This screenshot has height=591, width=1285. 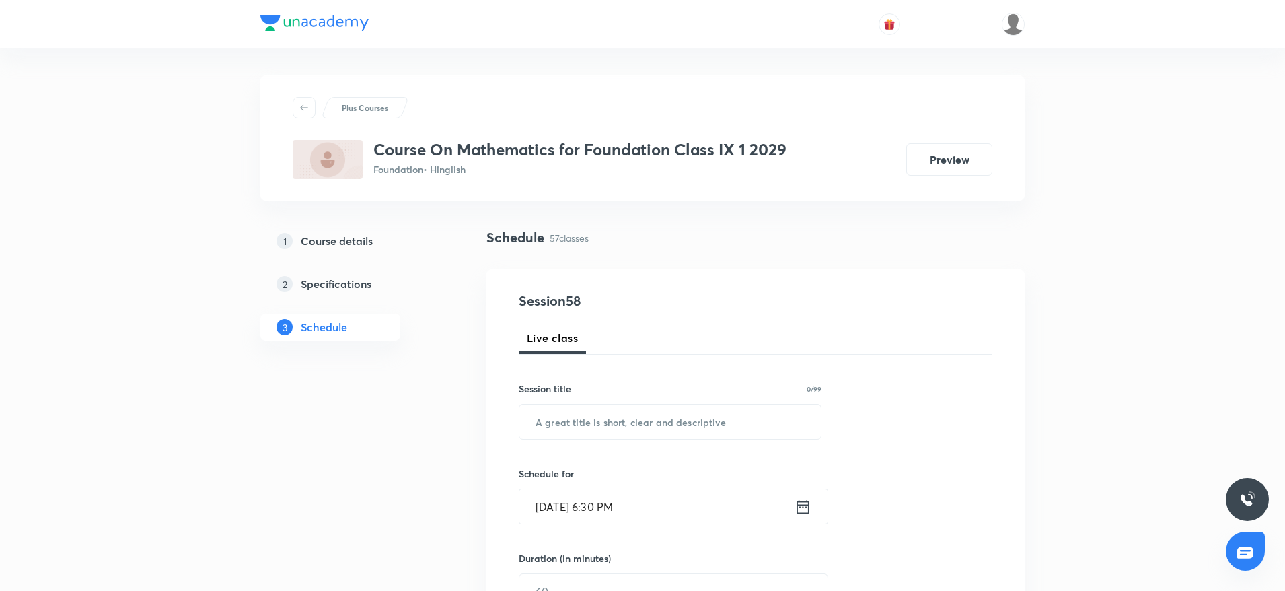 What do you see at coordinates (641, 301) in the screenshot?
I see `h4: Session 58` at bounding box center [641, 301].